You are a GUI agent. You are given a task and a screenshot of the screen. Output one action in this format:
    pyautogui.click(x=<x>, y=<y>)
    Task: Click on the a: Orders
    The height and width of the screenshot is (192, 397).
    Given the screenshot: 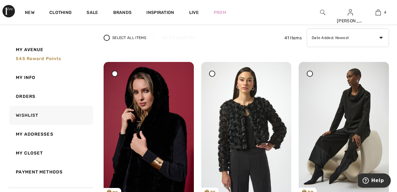 What is the action you would take?
    pyautogui.click(x=51, y=96)
    